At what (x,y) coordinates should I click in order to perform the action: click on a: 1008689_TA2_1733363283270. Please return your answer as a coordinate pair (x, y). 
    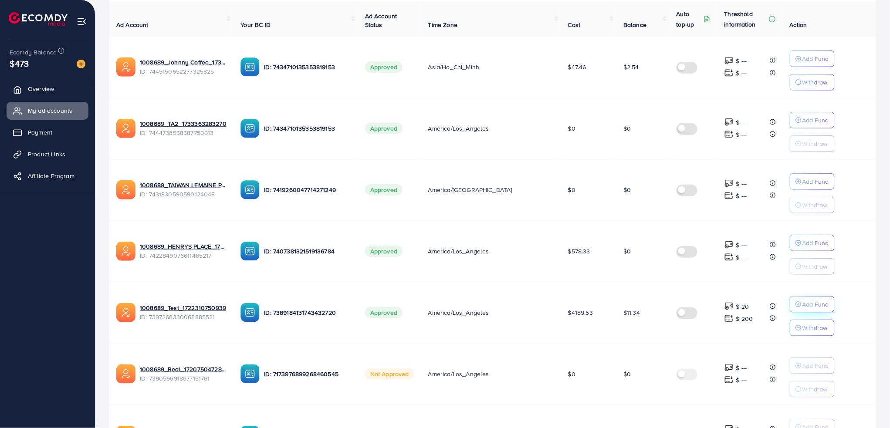
    Looking at the image, I should click on (183, 124).